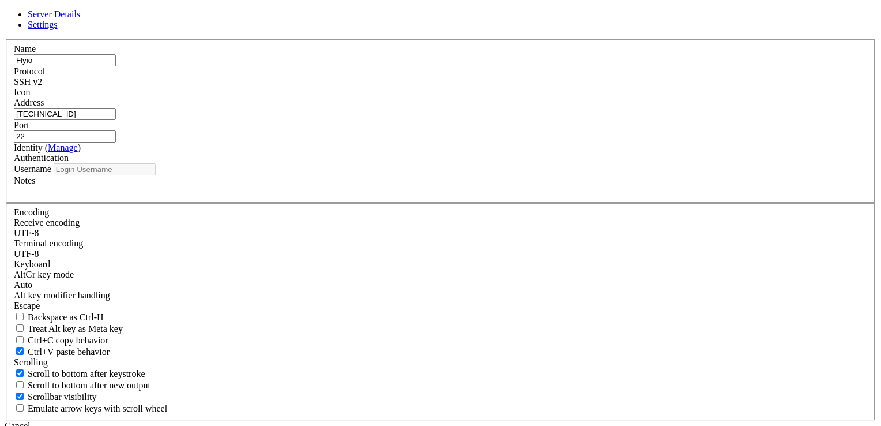 This screenshot has width=881, height=426. I want to click on a: Manage, so click(63, 147).